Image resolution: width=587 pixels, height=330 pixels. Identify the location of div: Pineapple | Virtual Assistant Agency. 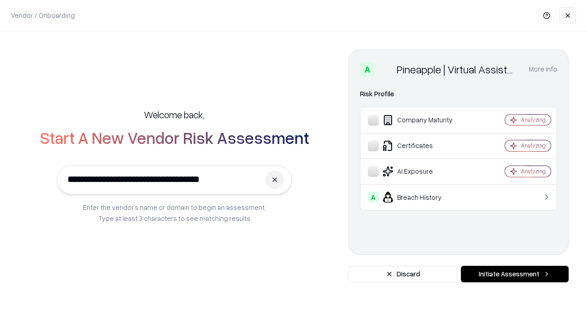
(457, 69).